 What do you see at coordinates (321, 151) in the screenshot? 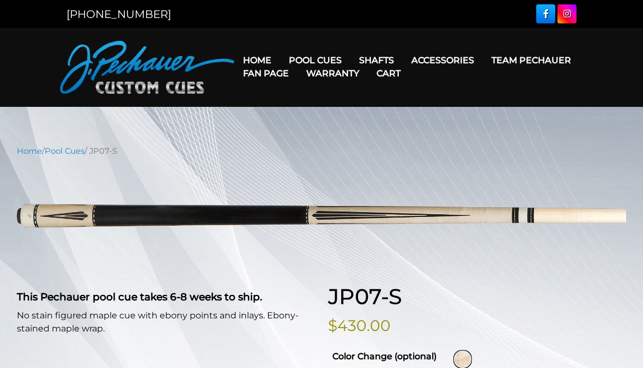
I see `nav: Breadcrumb` at bounding box center [321, 151].